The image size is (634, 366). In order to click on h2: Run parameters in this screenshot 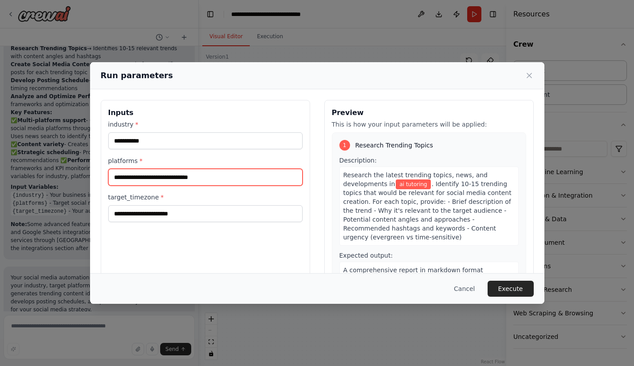, I will do `click(137, 75)`.